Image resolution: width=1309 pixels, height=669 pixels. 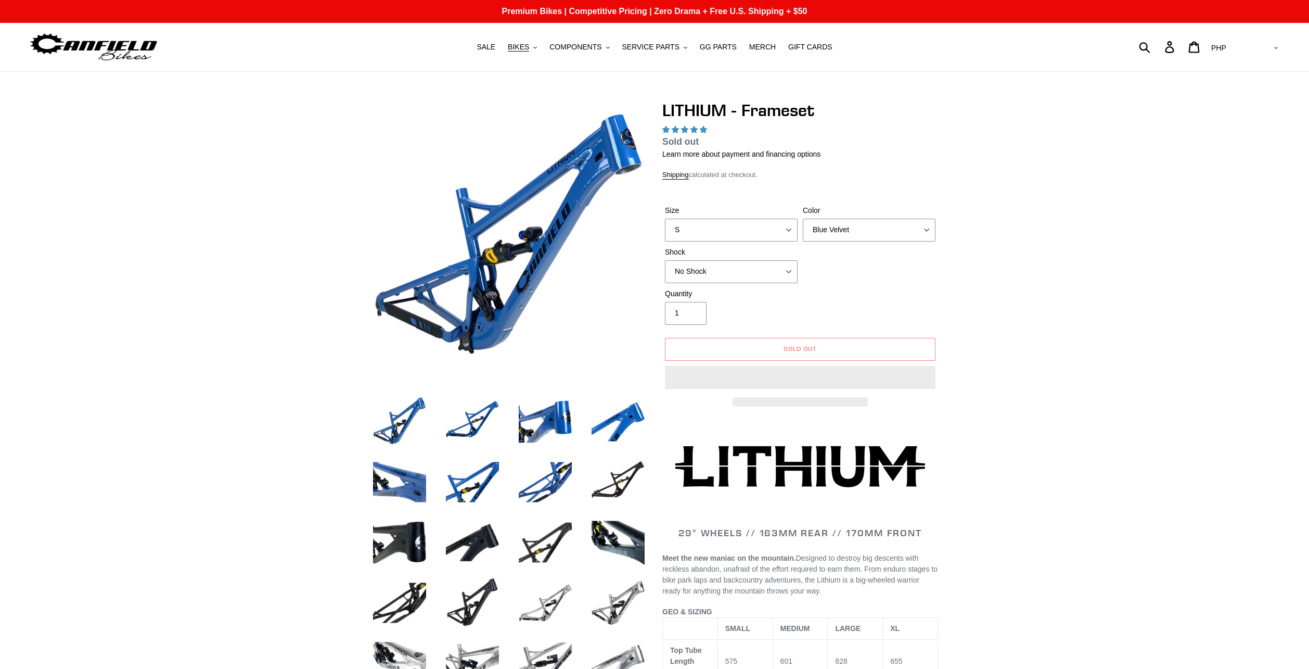 I want to click on a: GG PARTS, so click(x=718, y=47).